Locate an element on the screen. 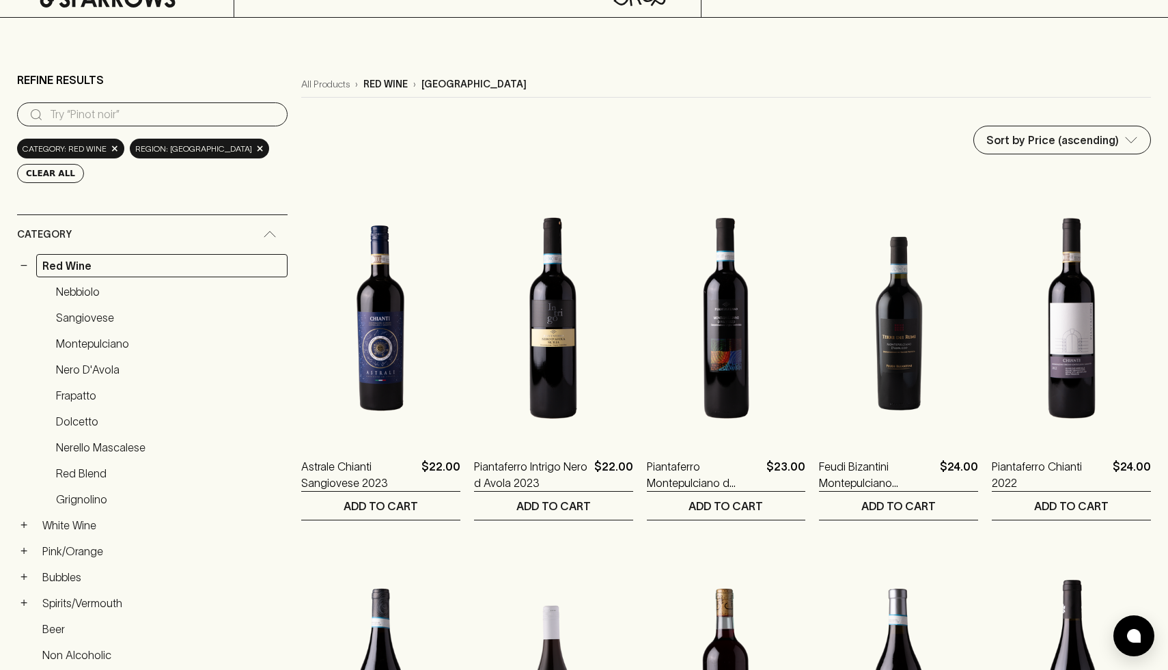  img: bubble-icon is located at coordinates (1134, 636).